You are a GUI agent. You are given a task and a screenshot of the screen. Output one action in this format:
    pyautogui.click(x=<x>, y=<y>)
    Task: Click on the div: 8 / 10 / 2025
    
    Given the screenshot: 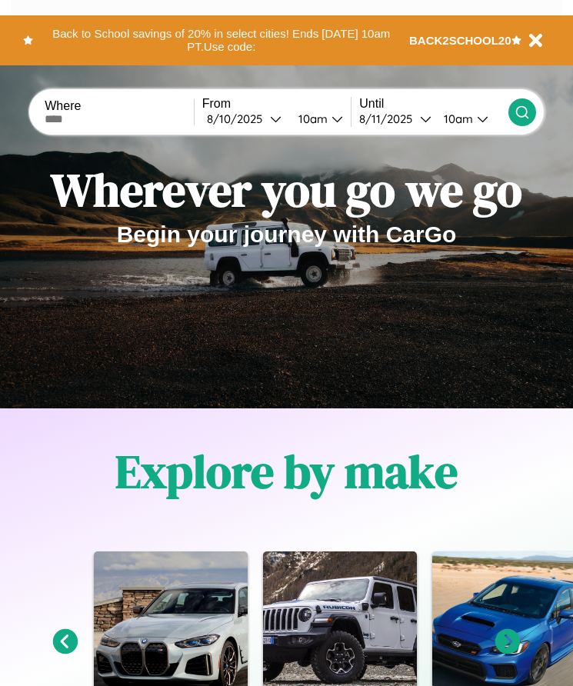 What is the action you would take?
    pyautogui.click(x=238, y=118)
    